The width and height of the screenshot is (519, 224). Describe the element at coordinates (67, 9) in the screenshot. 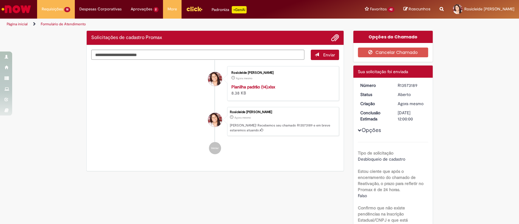

I see `span: 18` at that location.